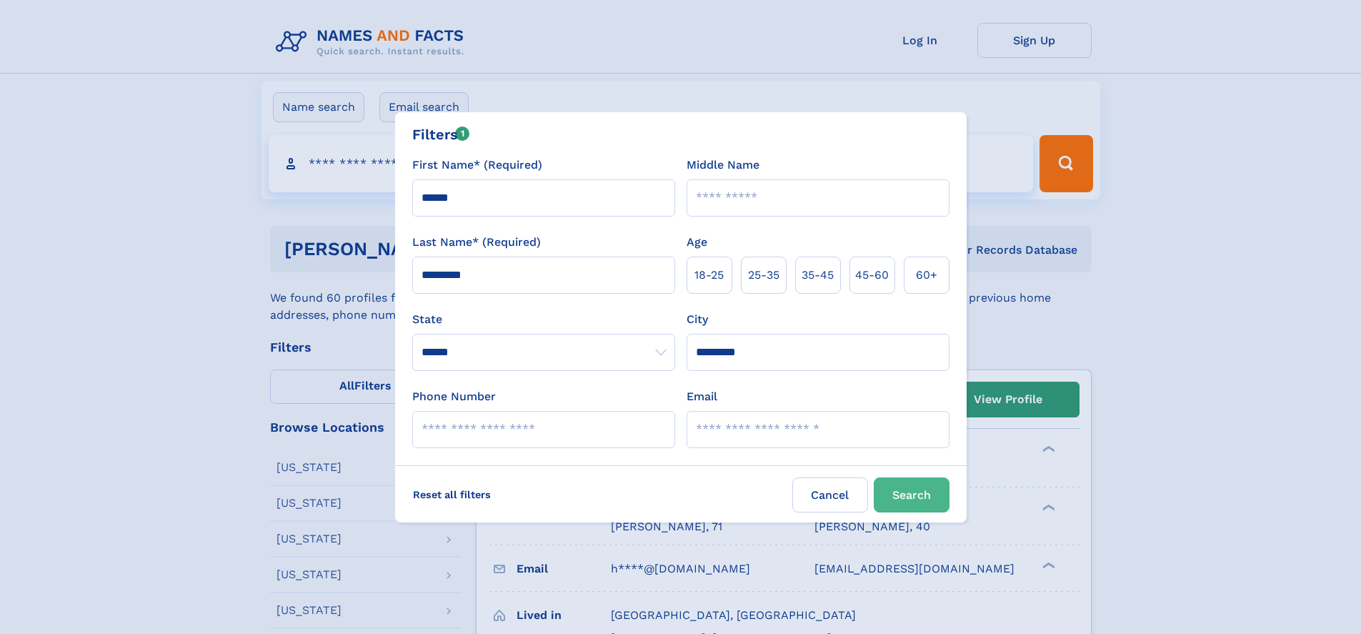  I want to click on span: 60+, so click(927, 275).